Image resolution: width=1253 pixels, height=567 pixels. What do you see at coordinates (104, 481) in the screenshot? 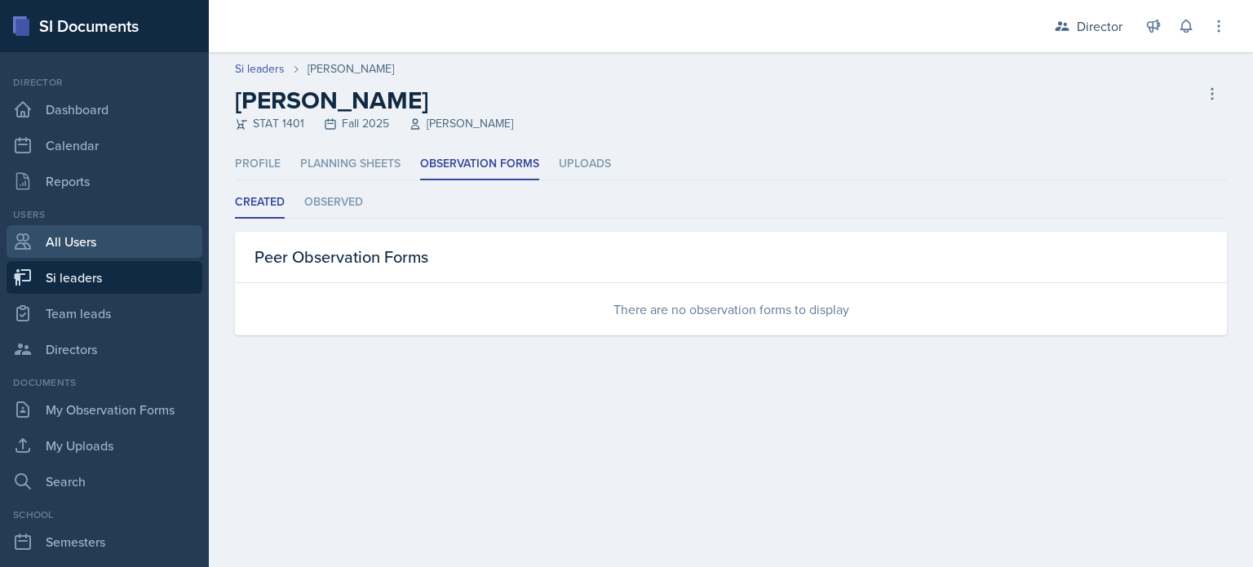
I see `a: Search` at bounding box center [104, 481].